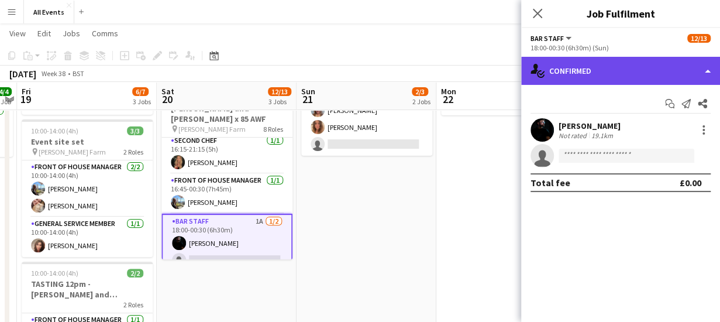 Image resolution: width=720 pixels, height=322 pixels. Describe the element at coordinates (140, 91) in the screenshot. I see `span: 6/7` at that location.